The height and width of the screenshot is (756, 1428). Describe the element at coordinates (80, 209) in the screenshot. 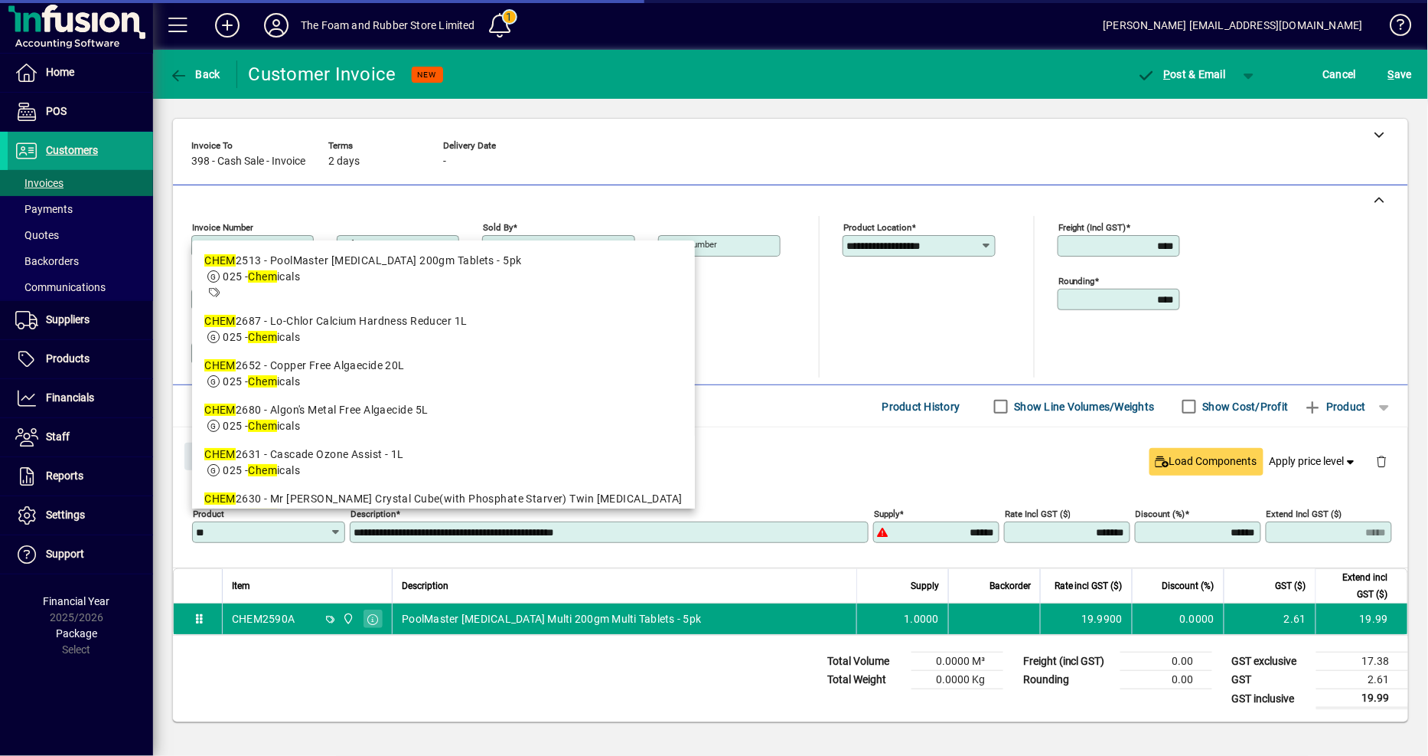

I see `a: Payments` at that location.